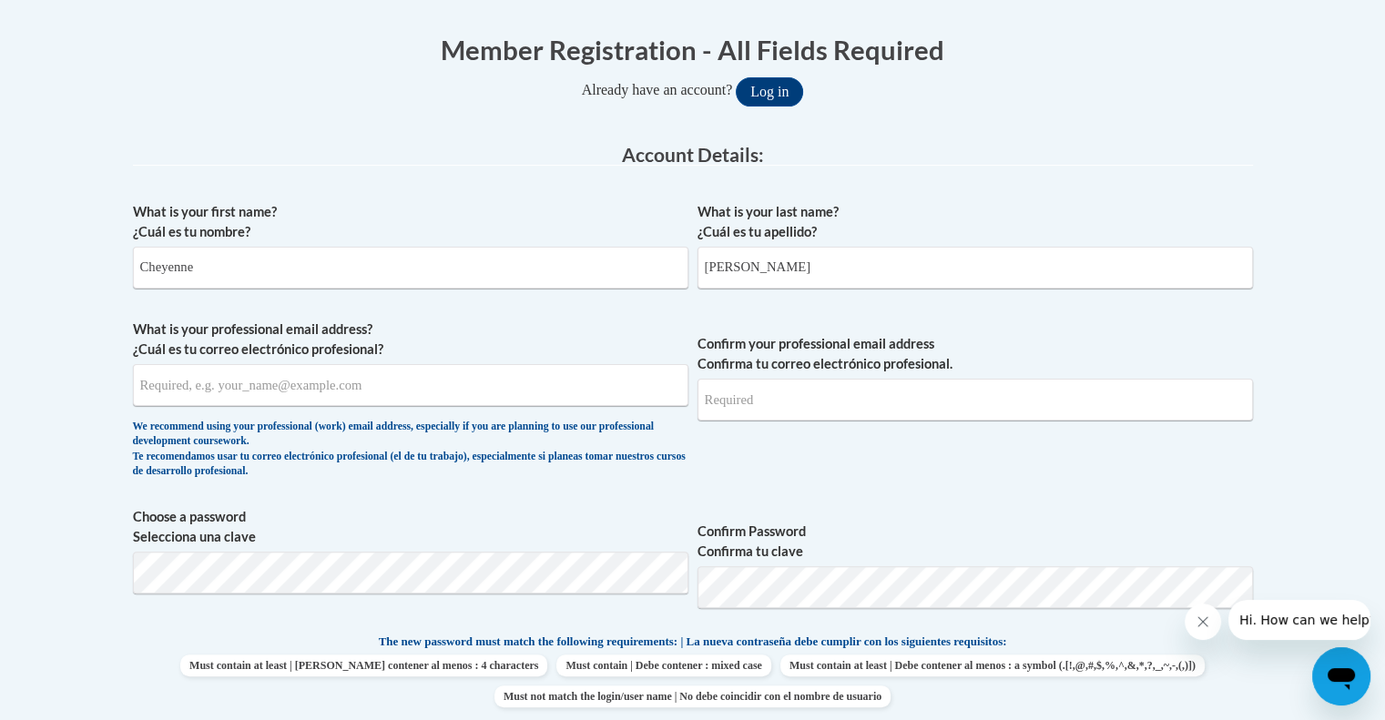 The image size is (1385, 720). What do you see at coordinates (693, 642) in the screenshot?
I see `span: The new password must match the following requirements: | La nueva contraseña debe cumplir con lo...` at bounding box center [693, 642].